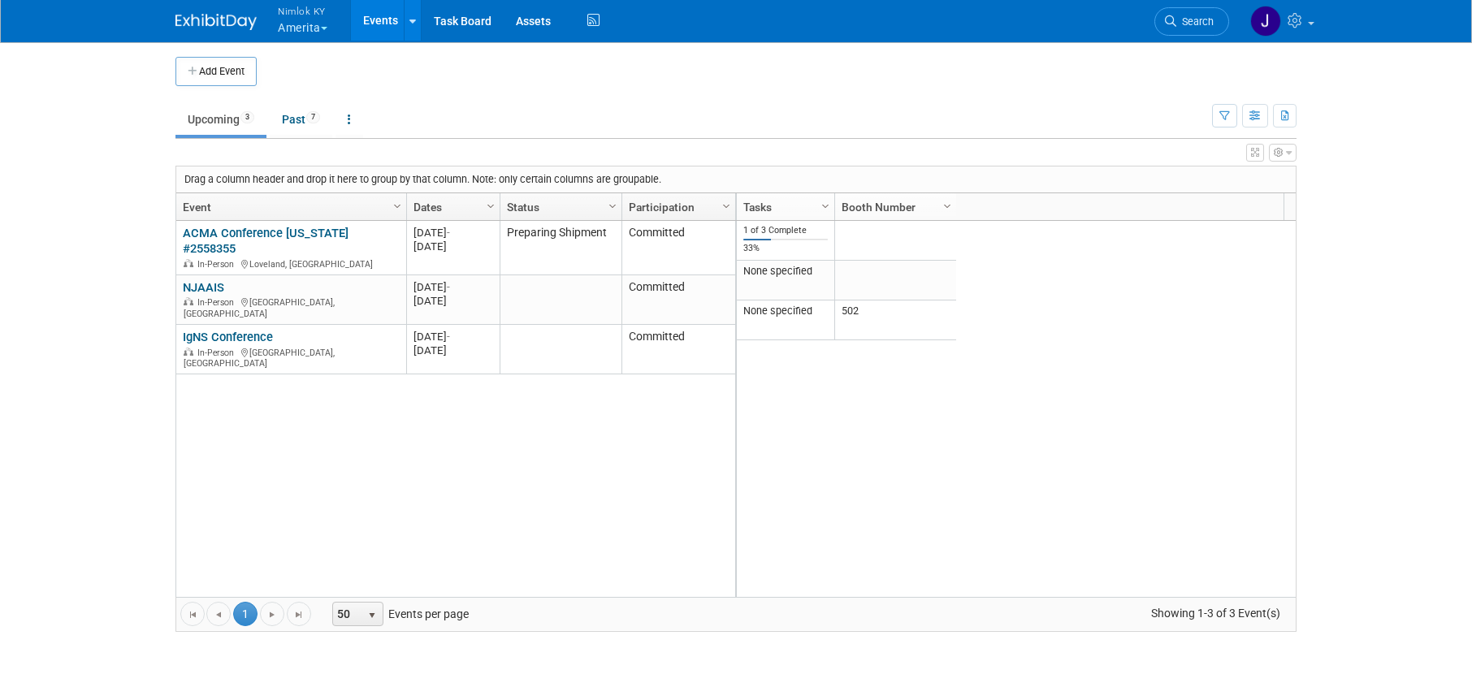 The width and height of the screenshot is (1472, 700). What do you see at coordinates (203, 288) in the screenshot?
I see `a: NJAAIS` at bounding box center [203, 288].